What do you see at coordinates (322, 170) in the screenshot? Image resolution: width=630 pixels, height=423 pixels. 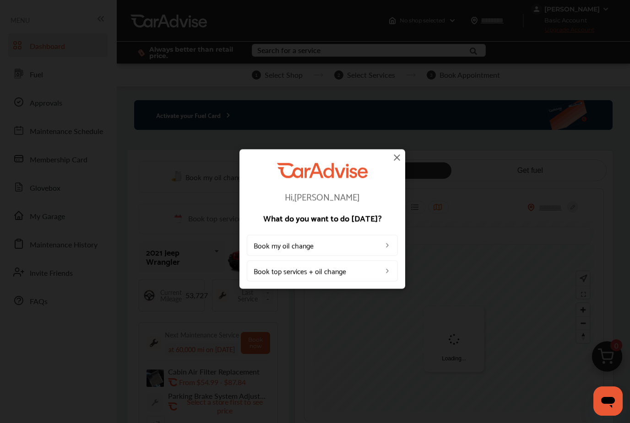 I see `img: CarAdvise Logo` at bounding box center [322, 170].